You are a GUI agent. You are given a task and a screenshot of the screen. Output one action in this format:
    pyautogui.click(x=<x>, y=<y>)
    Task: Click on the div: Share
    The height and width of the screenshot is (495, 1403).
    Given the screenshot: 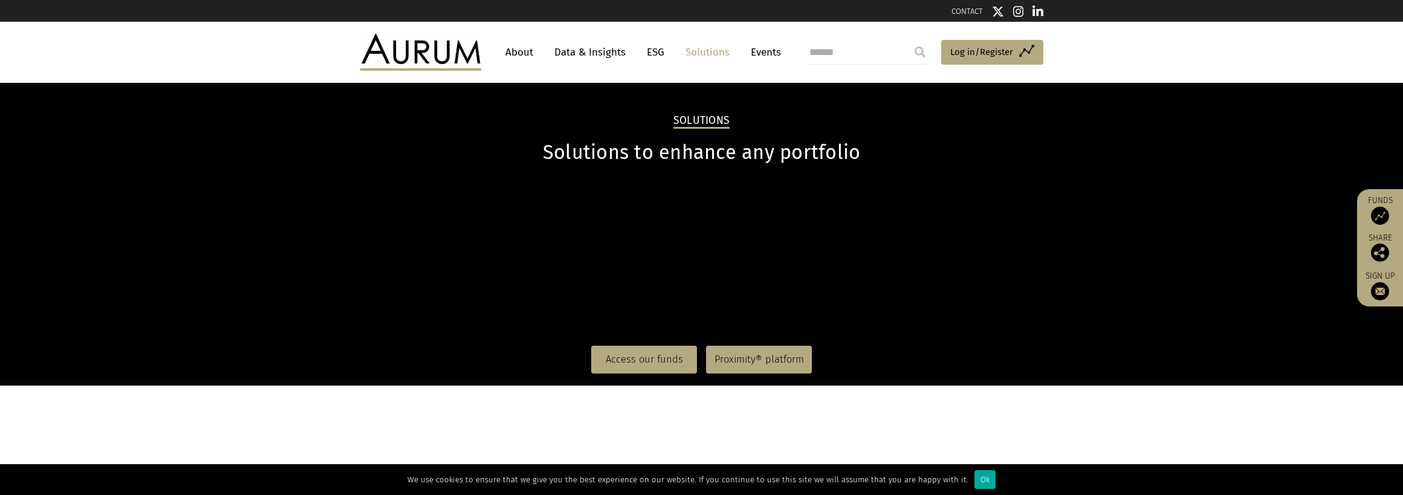 What is the action you would take?
    pyautogui.click(x=1380, y=248)
    